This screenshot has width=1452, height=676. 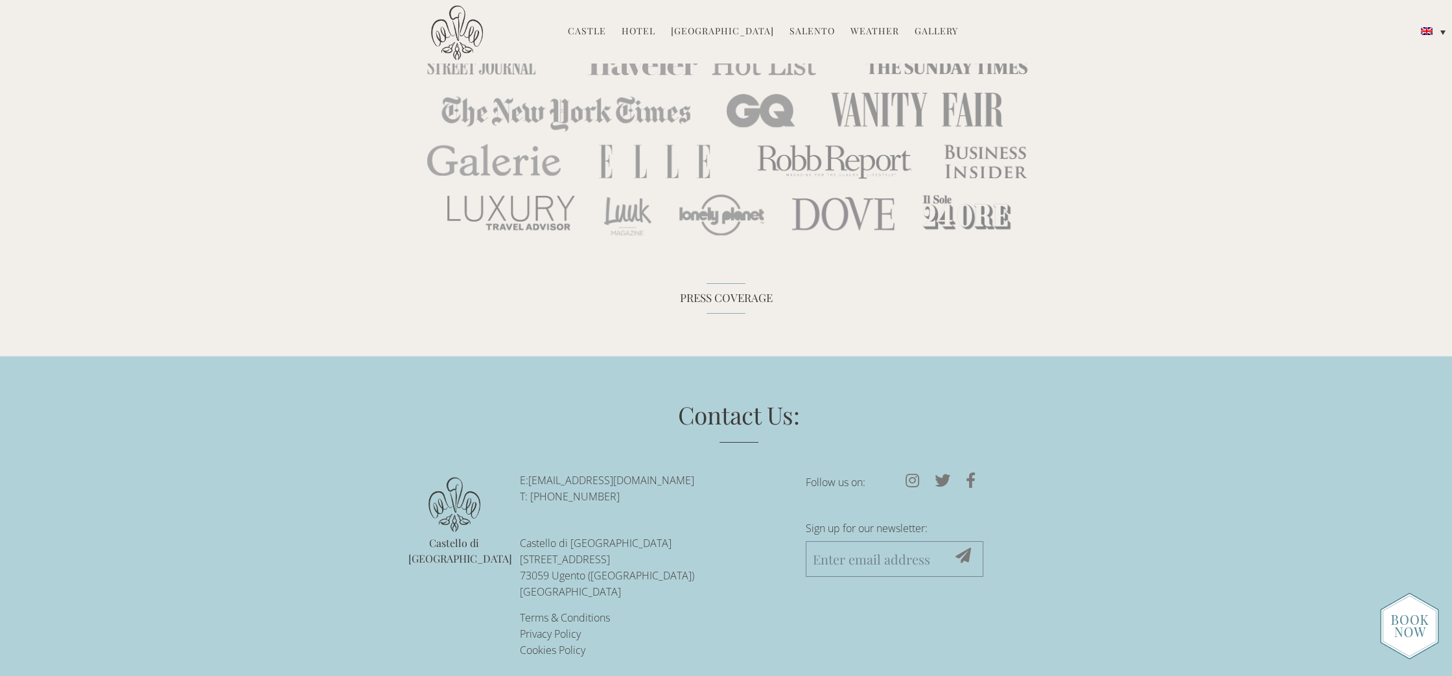 I want to click on h3: Contact Us:, so click(x=739, y=420).